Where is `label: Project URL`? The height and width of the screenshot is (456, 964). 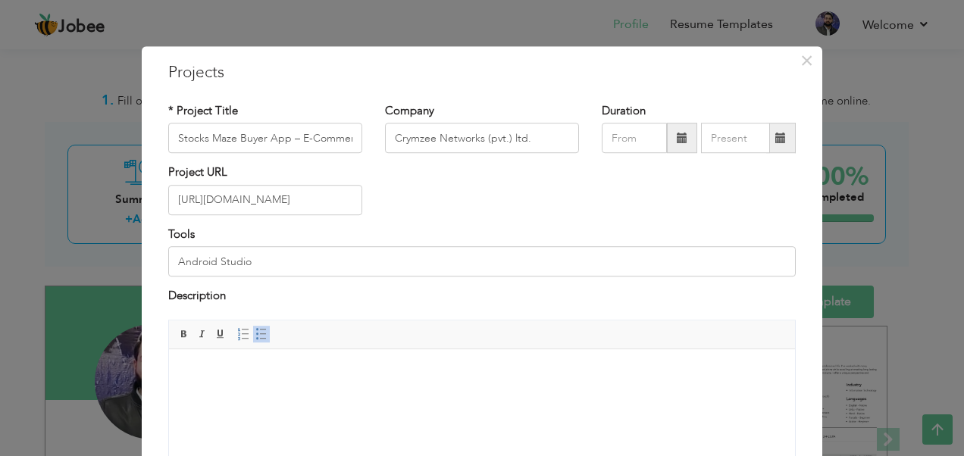 label: Project URL is located at coordinates (198, 173).